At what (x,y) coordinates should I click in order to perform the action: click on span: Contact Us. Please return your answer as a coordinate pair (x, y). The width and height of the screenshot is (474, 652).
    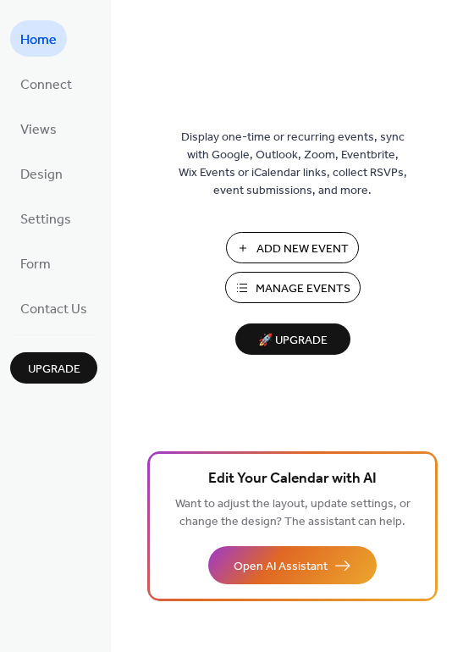
    Looking at the image, I should click on (53, 309).